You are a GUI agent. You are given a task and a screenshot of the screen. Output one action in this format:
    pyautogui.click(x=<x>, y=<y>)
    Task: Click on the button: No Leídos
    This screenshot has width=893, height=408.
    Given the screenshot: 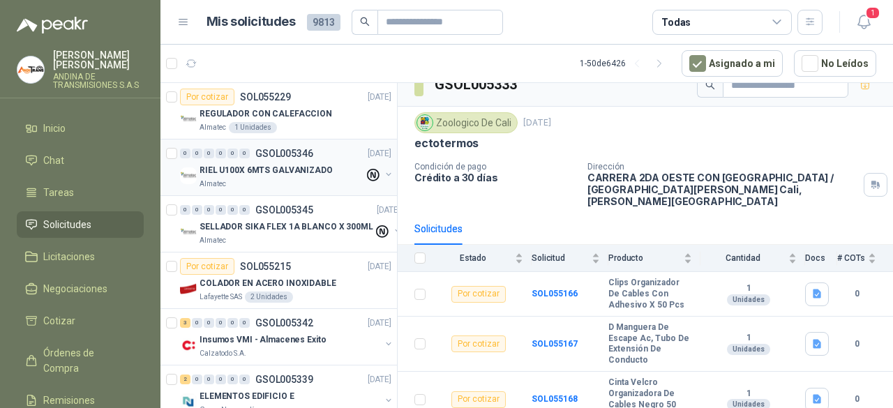 What is the action you would take?
    pyautogui.click(x=835, y=64)
    